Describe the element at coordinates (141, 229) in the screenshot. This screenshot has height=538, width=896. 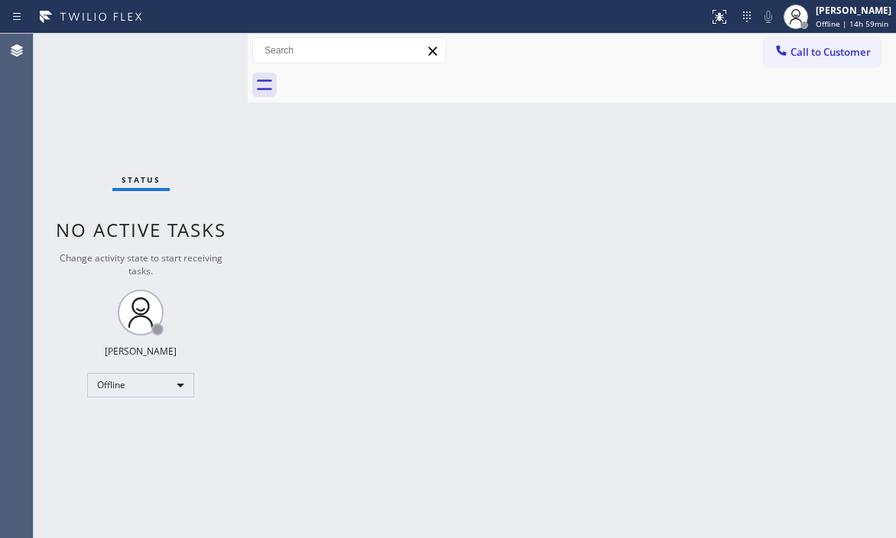
I see `span: No active tasks` at that location.